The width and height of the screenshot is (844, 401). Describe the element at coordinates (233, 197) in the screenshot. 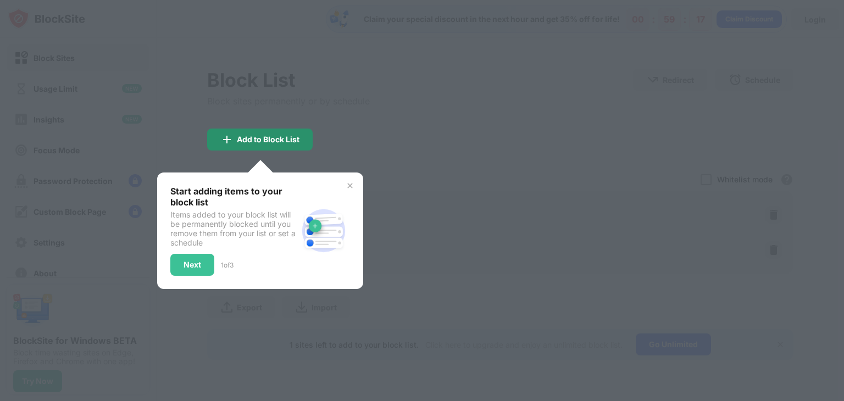

I see `div: Start adding items to your block list` at that location.